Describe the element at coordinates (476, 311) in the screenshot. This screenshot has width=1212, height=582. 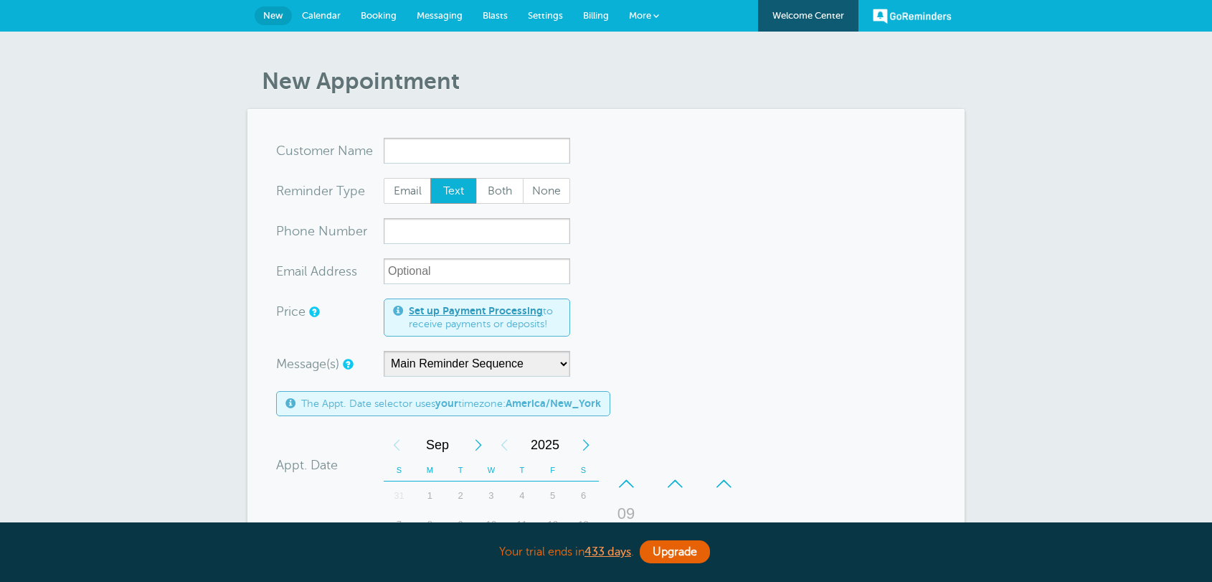
I see `a: Set up Payment Processing` at that location.